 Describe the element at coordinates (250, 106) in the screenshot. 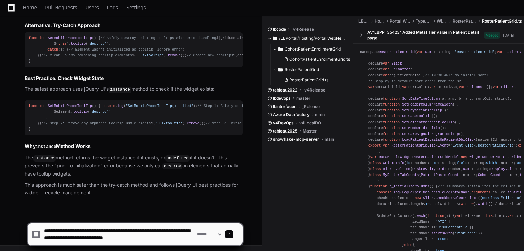

I see `span: // Step 1: Safely destroy existing tooltip widgets` at that location.